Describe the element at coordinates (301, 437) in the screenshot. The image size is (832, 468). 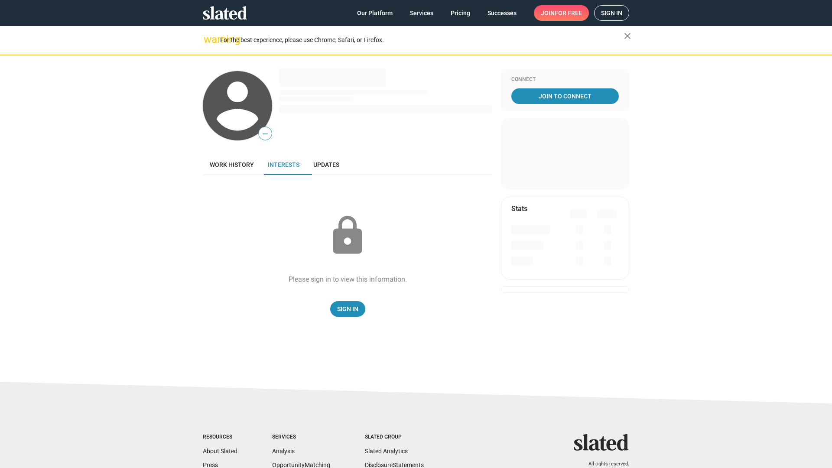
I see `div: Services` at that location.